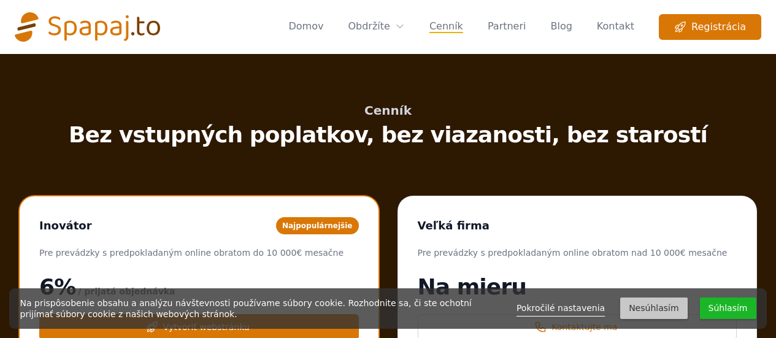  Describe the element at coordinates (306, 27) in the screenshot. I see `a: Domov` at that location.